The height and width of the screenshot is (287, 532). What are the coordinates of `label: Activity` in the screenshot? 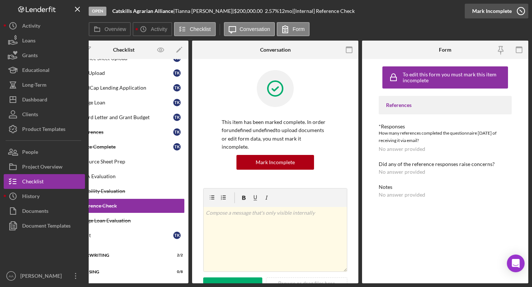 It's located at (159, 29).